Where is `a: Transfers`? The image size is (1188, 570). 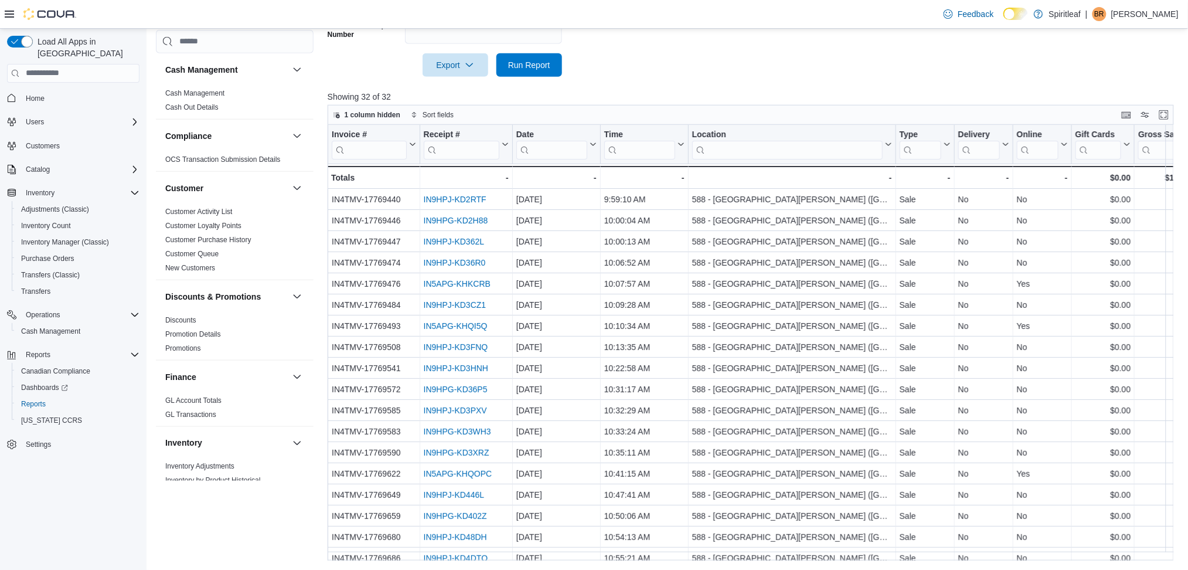 a: Transfers is located at coordinates (36, 291).